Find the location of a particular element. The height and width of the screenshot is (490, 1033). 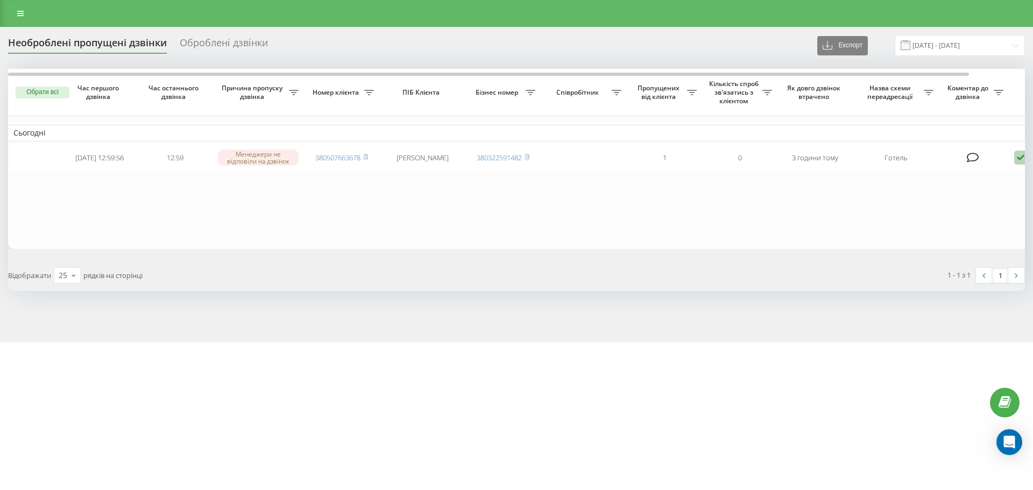

span: Час останнього дзвінка is located at coordinates (175, 92).